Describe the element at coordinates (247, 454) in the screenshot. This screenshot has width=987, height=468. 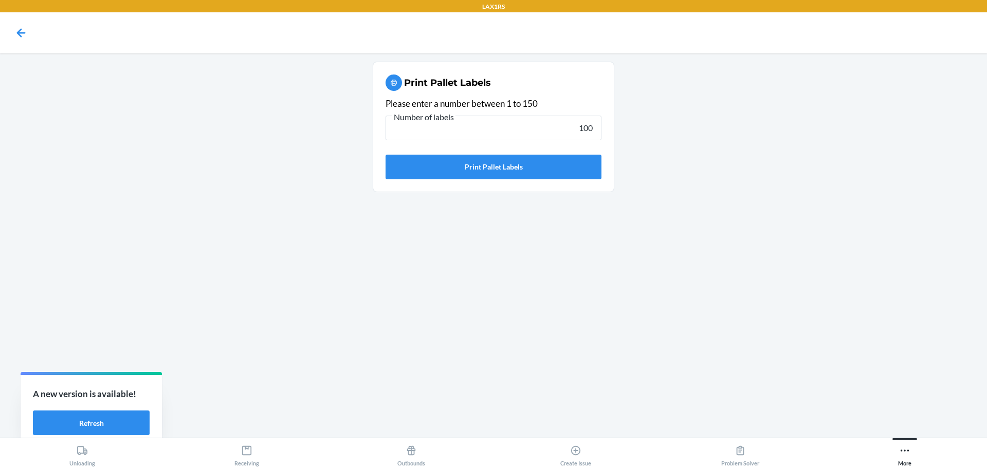
I see `div: Receiving` at that location.